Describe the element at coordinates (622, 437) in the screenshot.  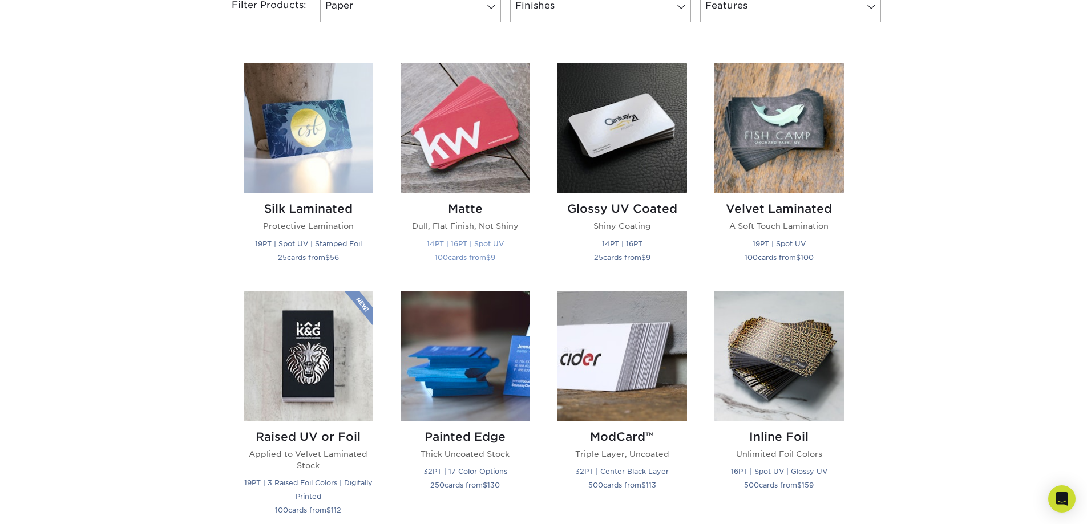
I see `h2: ModCard™` at that location.